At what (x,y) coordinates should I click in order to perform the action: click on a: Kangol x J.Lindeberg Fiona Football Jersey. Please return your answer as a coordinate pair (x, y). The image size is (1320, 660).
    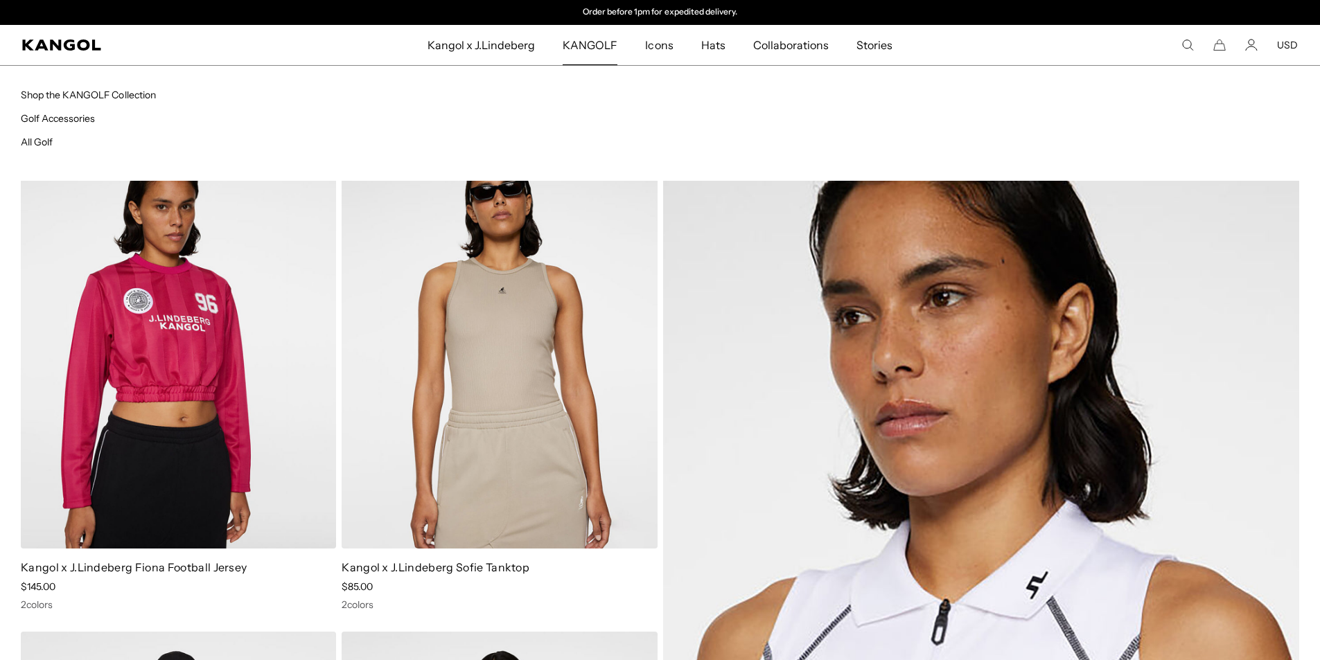
    Looking at the image, I should click on (134, 568).